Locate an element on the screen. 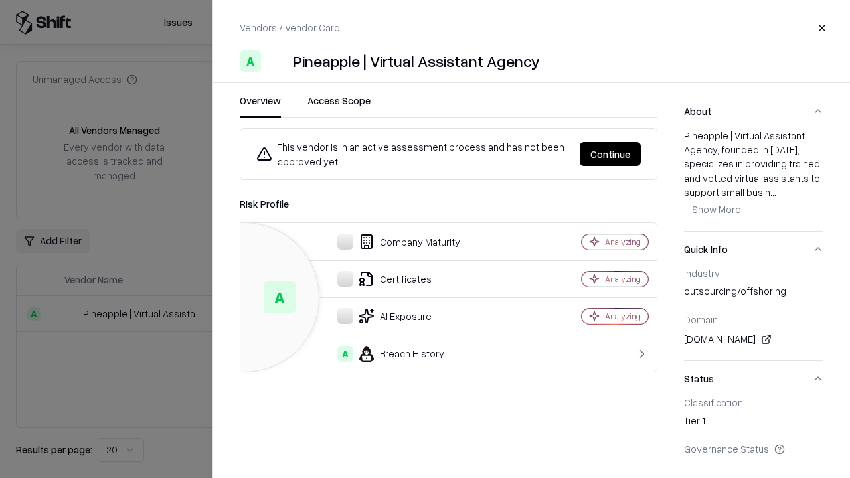 The height and width of the screenshot is (478, 850). div: Tier 1 is located at coordinates (754, 423).